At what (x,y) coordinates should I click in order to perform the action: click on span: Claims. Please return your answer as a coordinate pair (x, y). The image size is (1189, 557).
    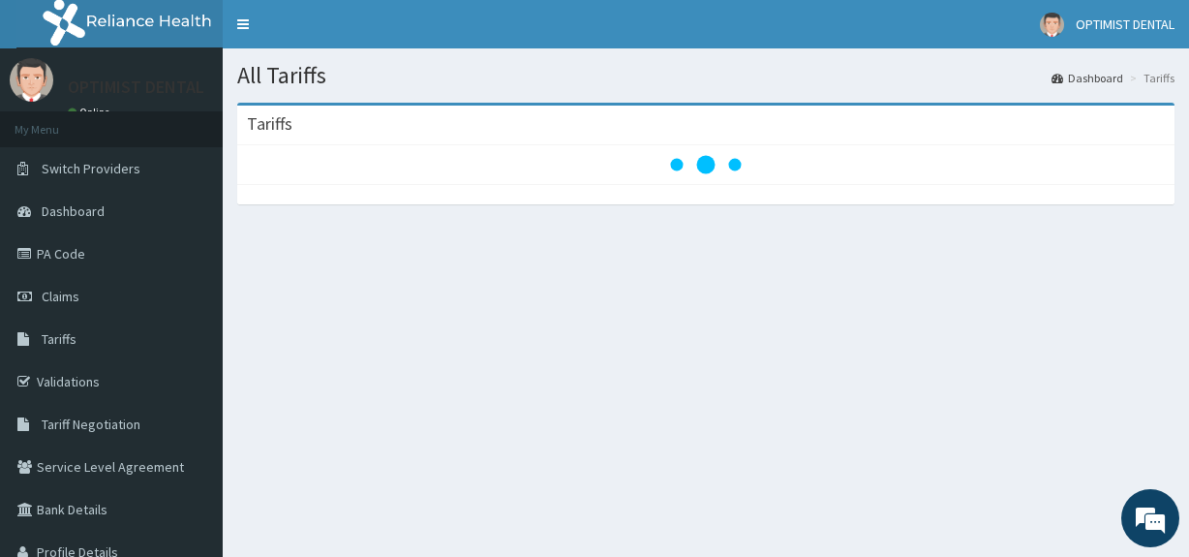
    Looking at the image, I should click on (60, 296).